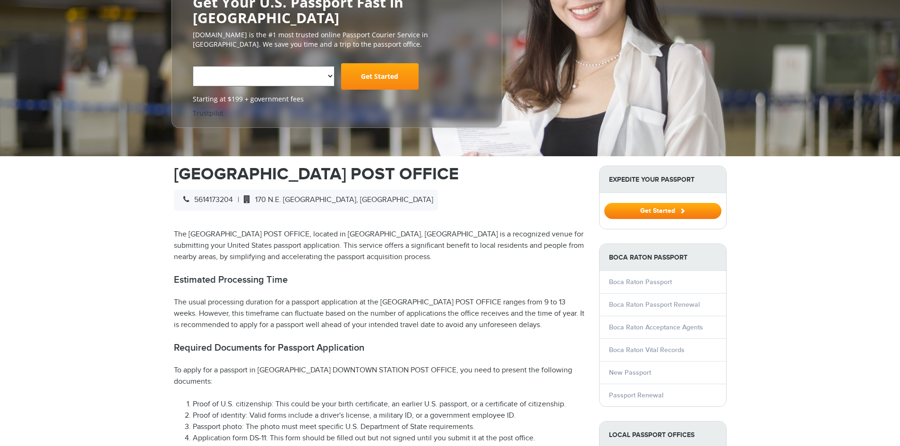 The image size is (900, 446). What do you see at coordinates (205, 200) in the screenshot?
I see `span: 5614173204` at bounding box center [205, 200].